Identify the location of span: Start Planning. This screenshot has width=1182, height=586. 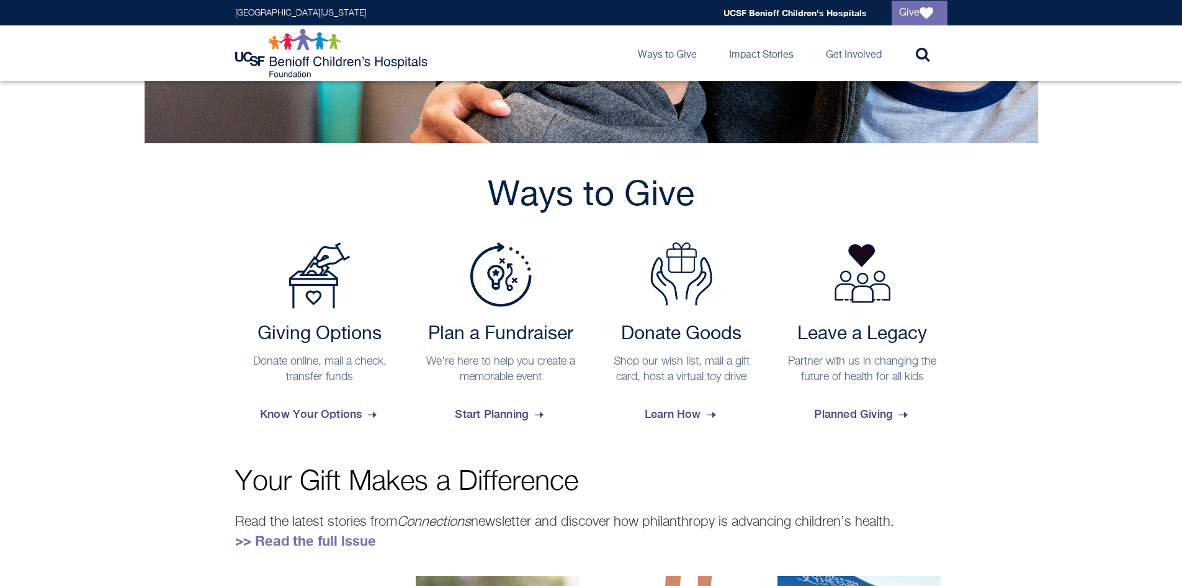
(500, 414).